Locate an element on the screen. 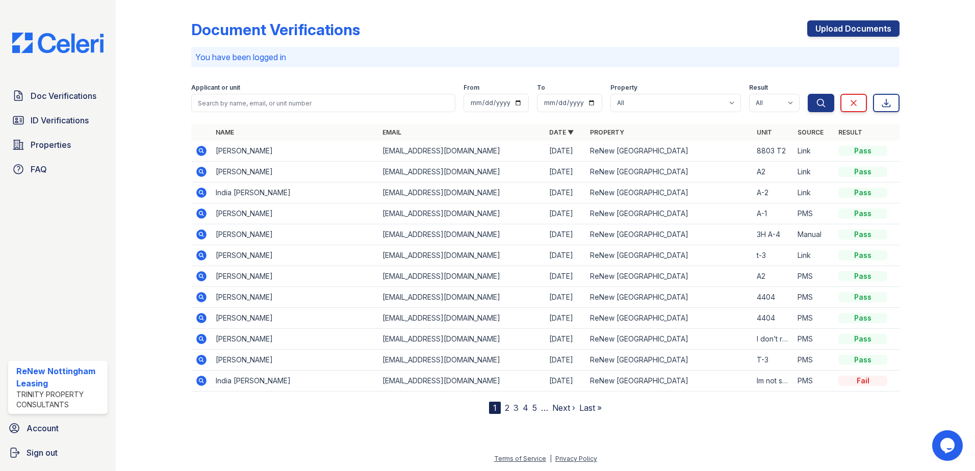 Image resolution: width=975 pixels, height=471 pixels. p: You have been logged in is located at coordinates (545, 57).